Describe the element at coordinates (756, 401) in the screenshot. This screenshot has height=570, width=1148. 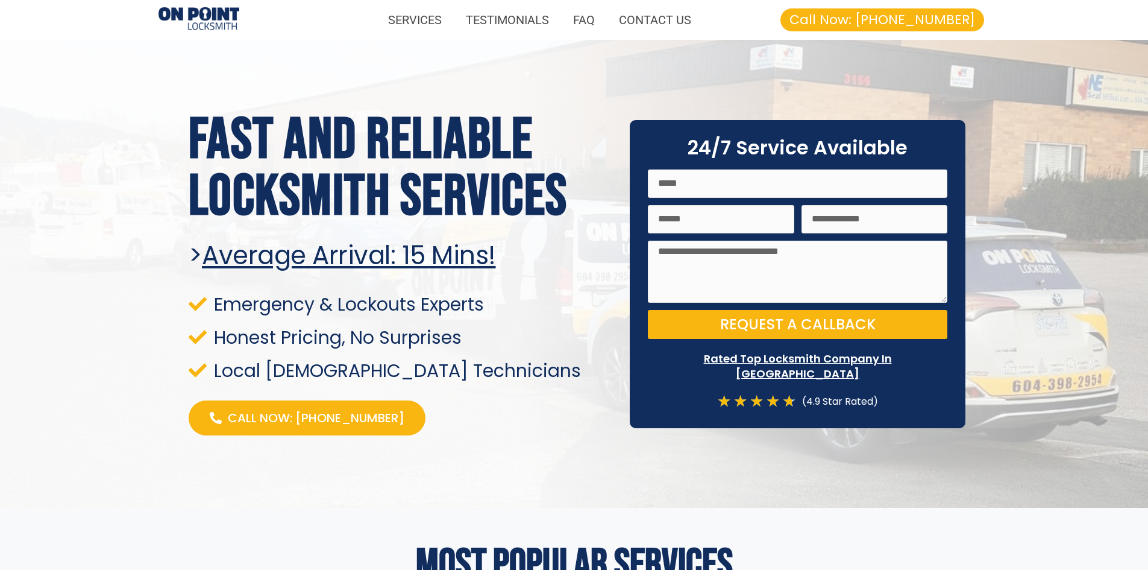
I see `div: 4.7/5` at that location.